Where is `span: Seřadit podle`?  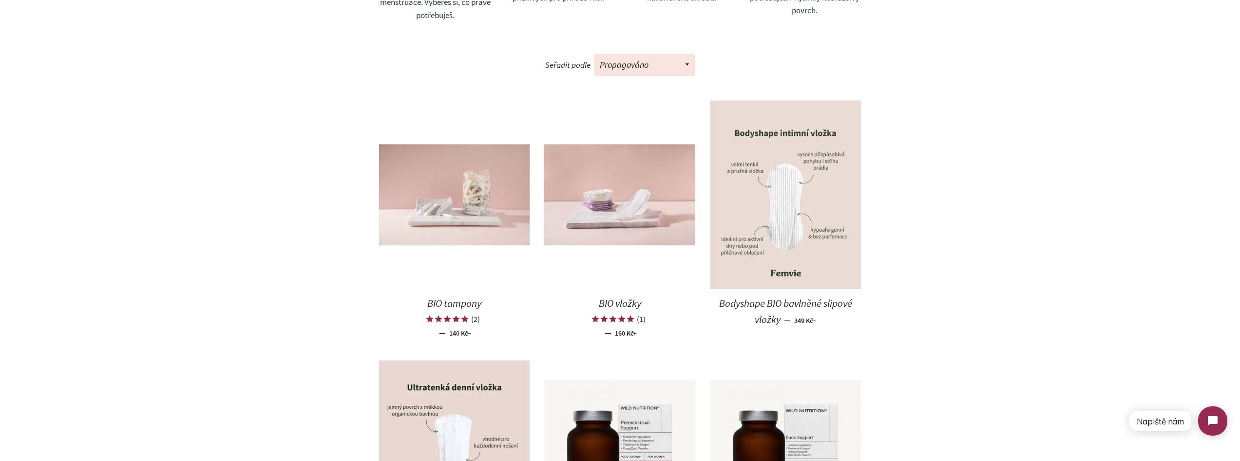 span: Seřadit podle is located at coordinates (568, 65).